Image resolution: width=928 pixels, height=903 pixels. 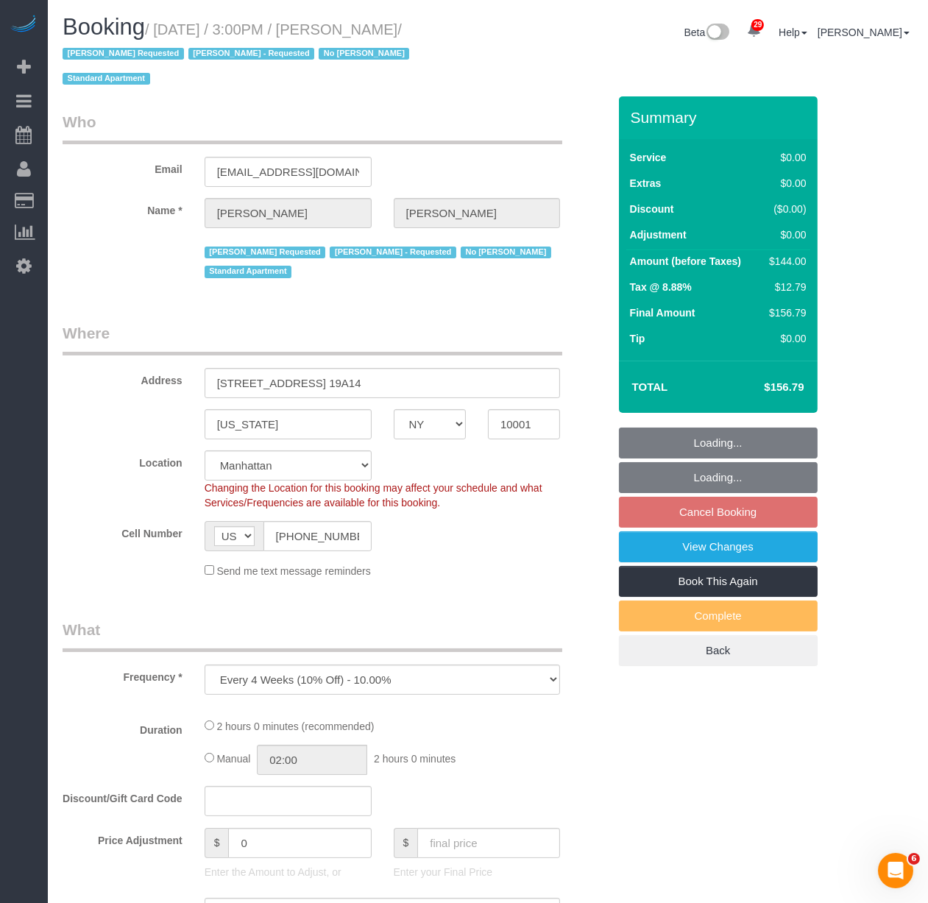 What do you see at coordinates (663, 313) in the screenshot?
I see `label: Final Amount` at bounding box center [663, 313].